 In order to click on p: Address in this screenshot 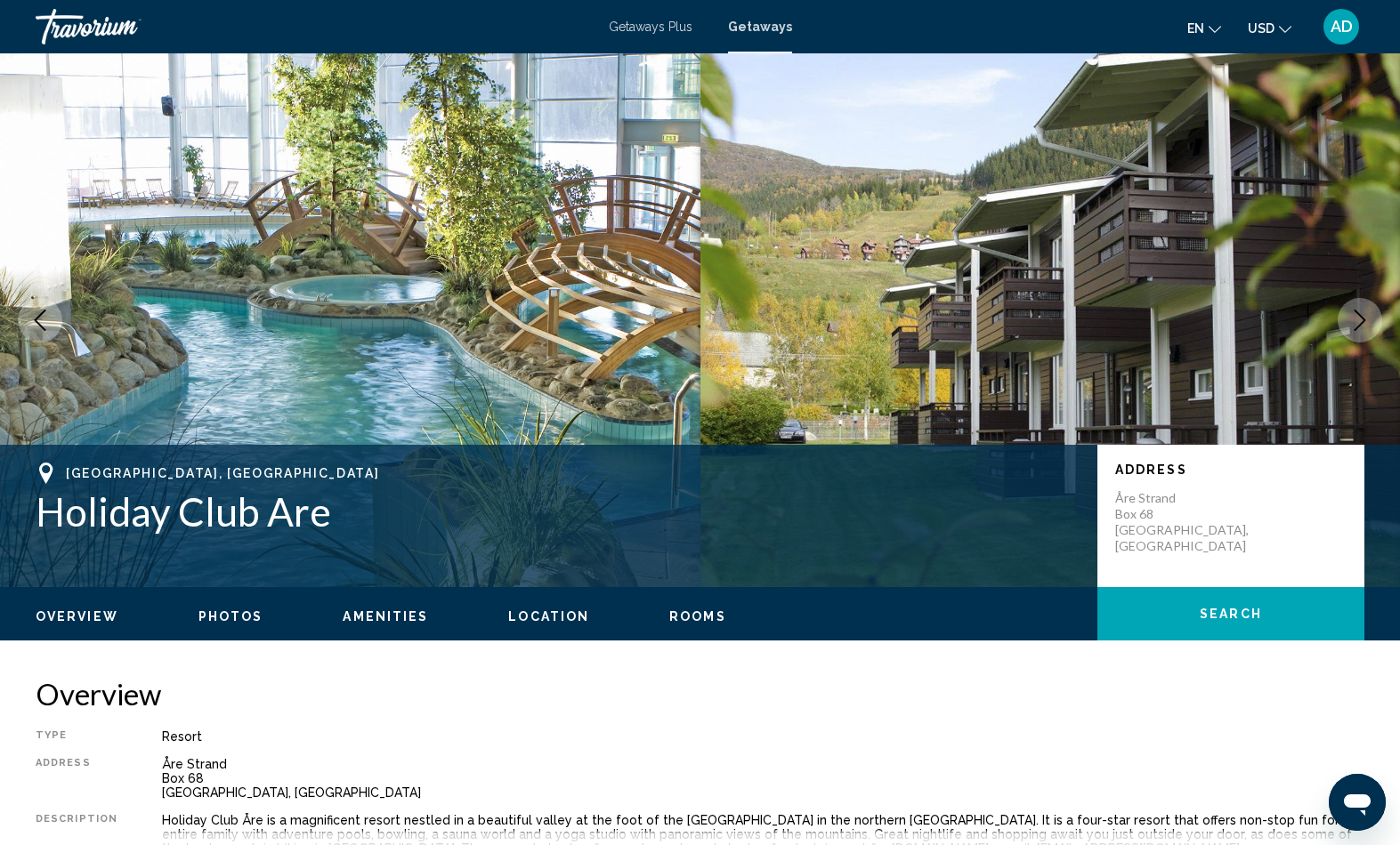, I will do `click(1231, 470)`.